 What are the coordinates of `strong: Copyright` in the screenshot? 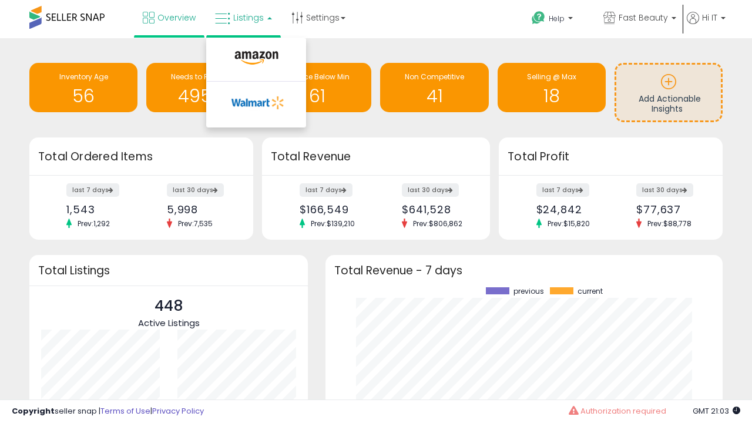 It's located at (33, 411).